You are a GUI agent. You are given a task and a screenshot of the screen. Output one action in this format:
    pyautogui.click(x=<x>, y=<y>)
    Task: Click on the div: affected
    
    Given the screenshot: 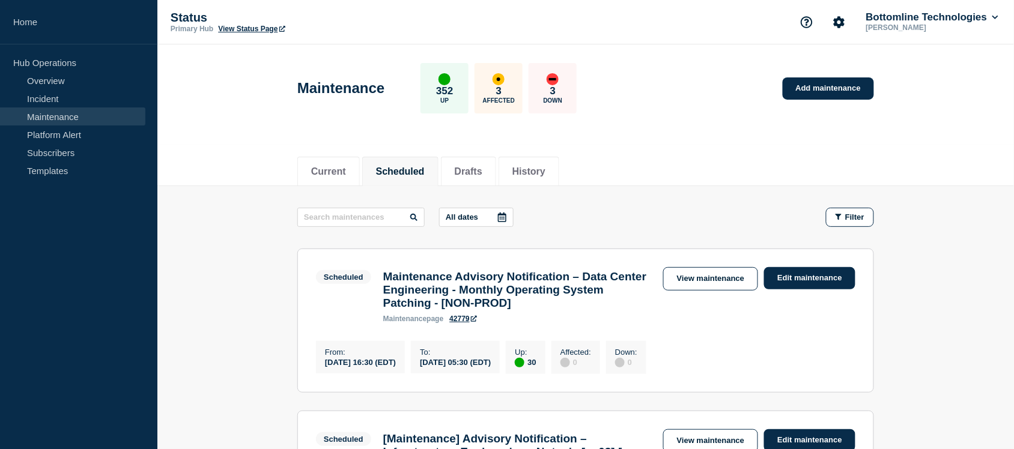 What is the action you would take?
    pyautogui.click(x=499, y=79)
    